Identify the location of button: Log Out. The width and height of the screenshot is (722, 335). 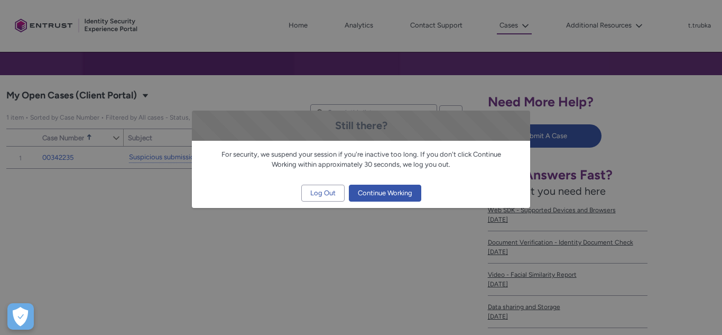
(323, 193).